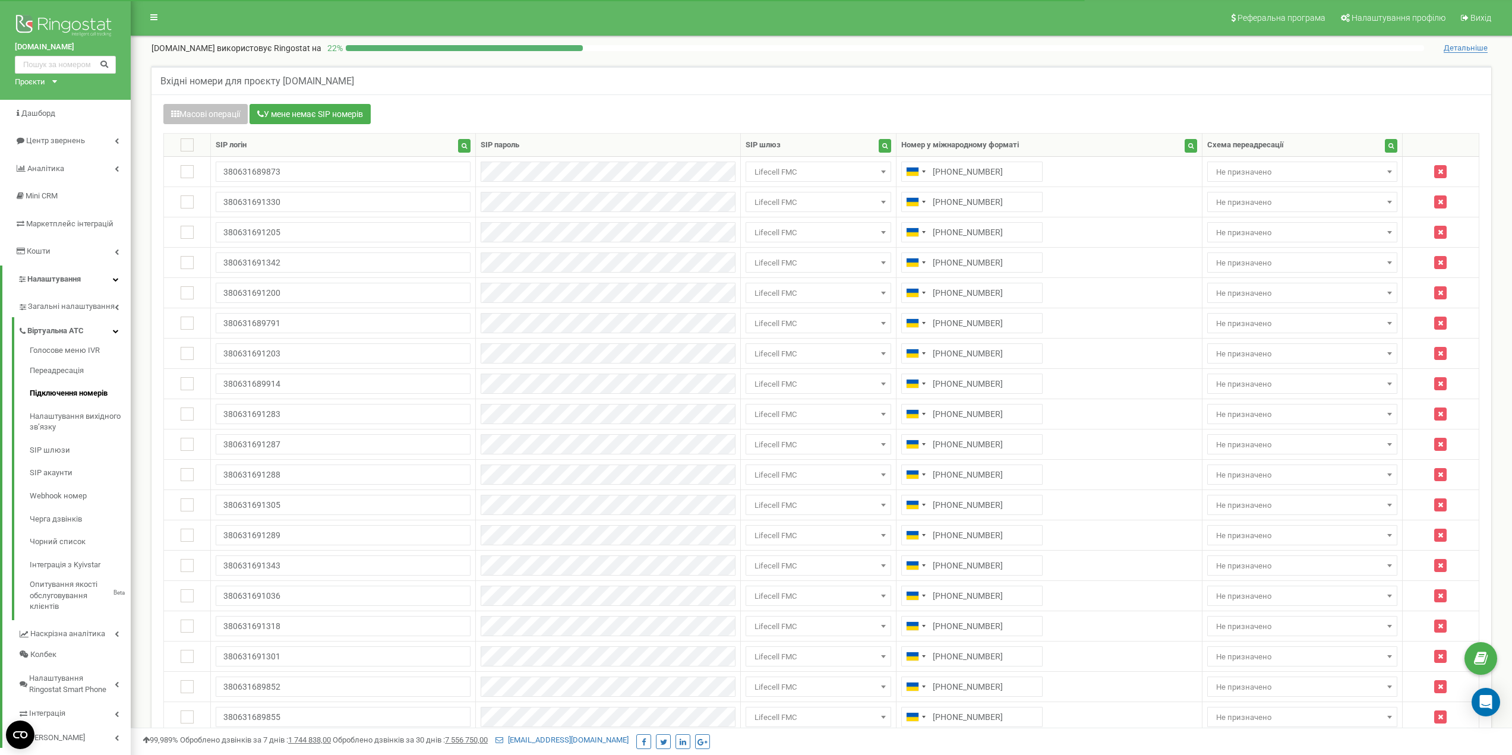 This screenshot has height=755, width=1512. Describe the element at coordinates (310, 740) in the screenshot. I see `u: 1 744 838,00` at that location.